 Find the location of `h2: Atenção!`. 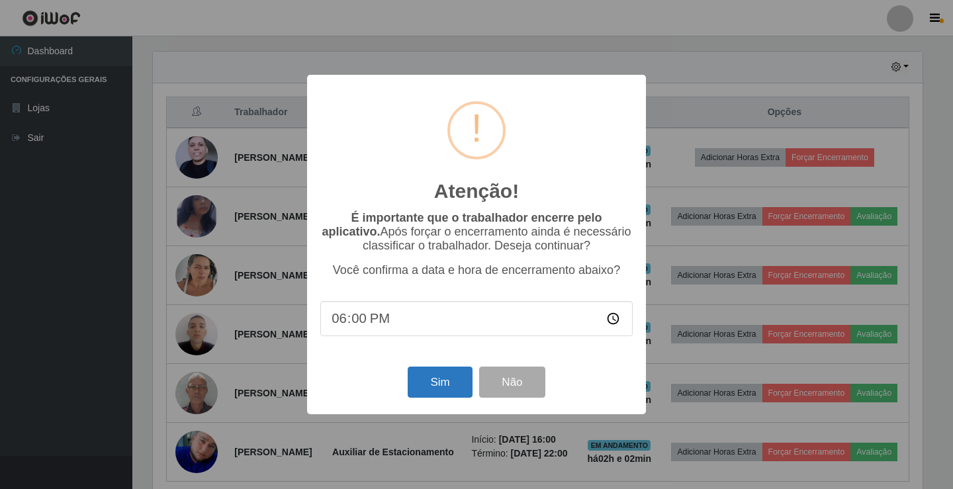

h2: Atenção! is located at coordinates (477, 191).